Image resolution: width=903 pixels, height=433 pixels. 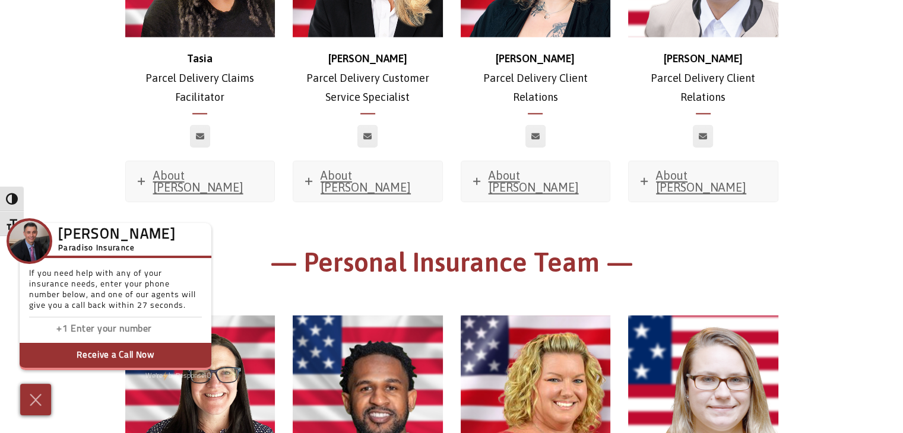 I want to click on p: Parcel Delivery Customer Service Specialist, so click(x=367, y=78).